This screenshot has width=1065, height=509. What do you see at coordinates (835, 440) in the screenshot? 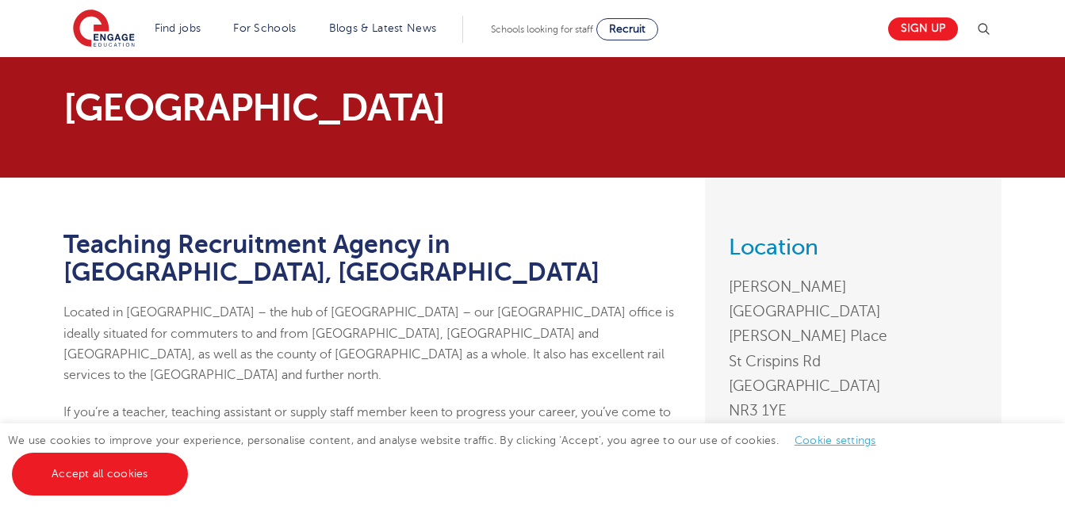
I see `a: Cookie settings` at bounding box center [835, 440].